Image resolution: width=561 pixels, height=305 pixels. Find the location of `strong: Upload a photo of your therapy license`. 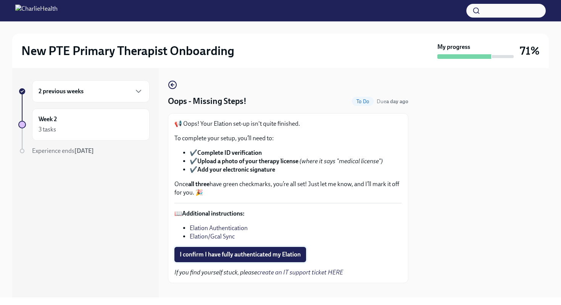

strong: Upload a photo of your therapy license is located at coordinates (248, 161).